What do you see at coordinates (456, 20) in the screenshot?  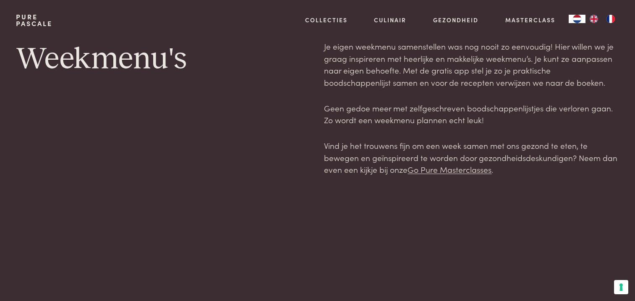 I see `a: Gezondheid` at bounding box center [456, 20].